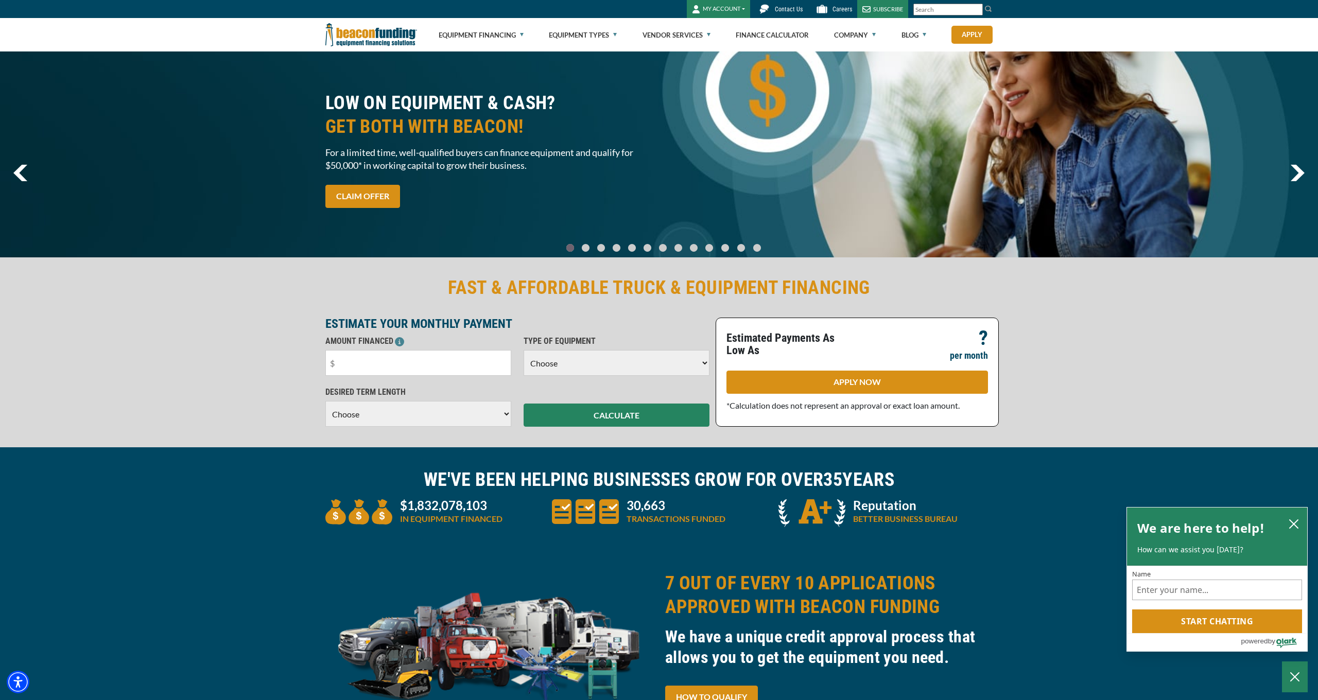  I want to click on a: Go To Slide 12, so click(757, 248).